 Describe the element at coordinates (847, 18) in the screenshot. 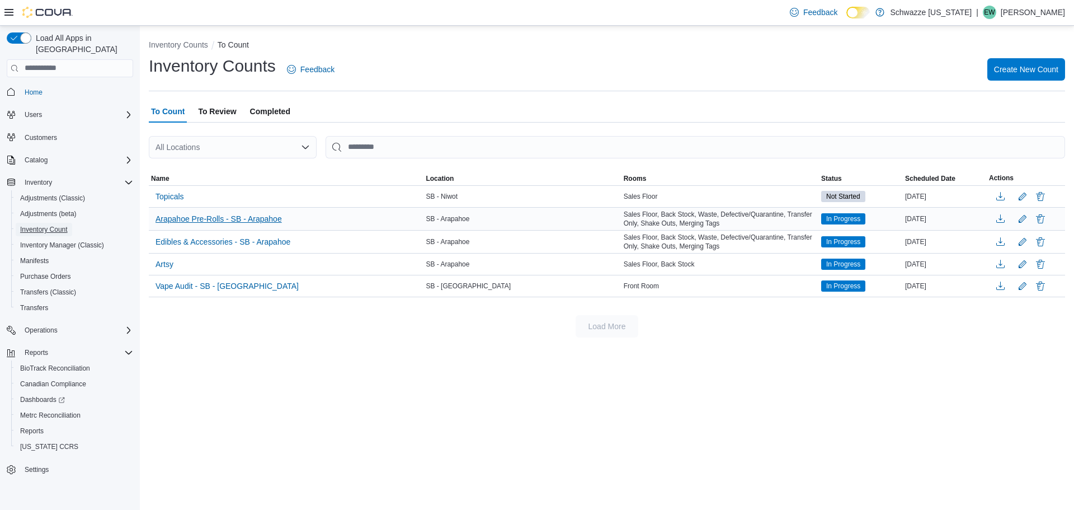

I see `span: Dark Mode` at that location.